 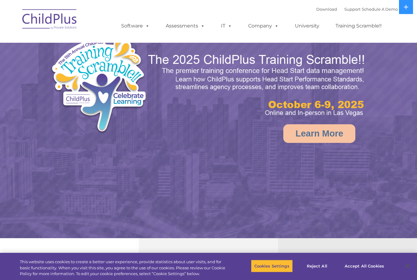 What do you see at coordinates (307, 26) in the screenshot?
I see `a: University` at bounding box center [307, 26].